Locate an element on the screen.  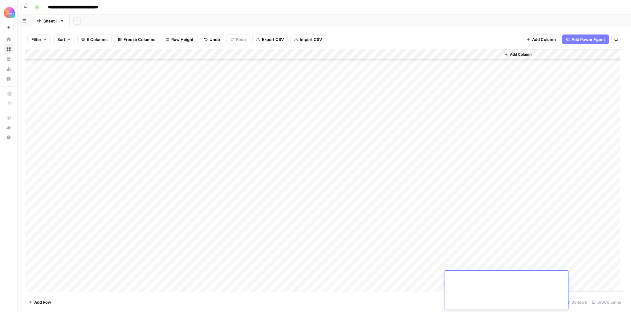
a: Usage is located at coordinates (9, 69).